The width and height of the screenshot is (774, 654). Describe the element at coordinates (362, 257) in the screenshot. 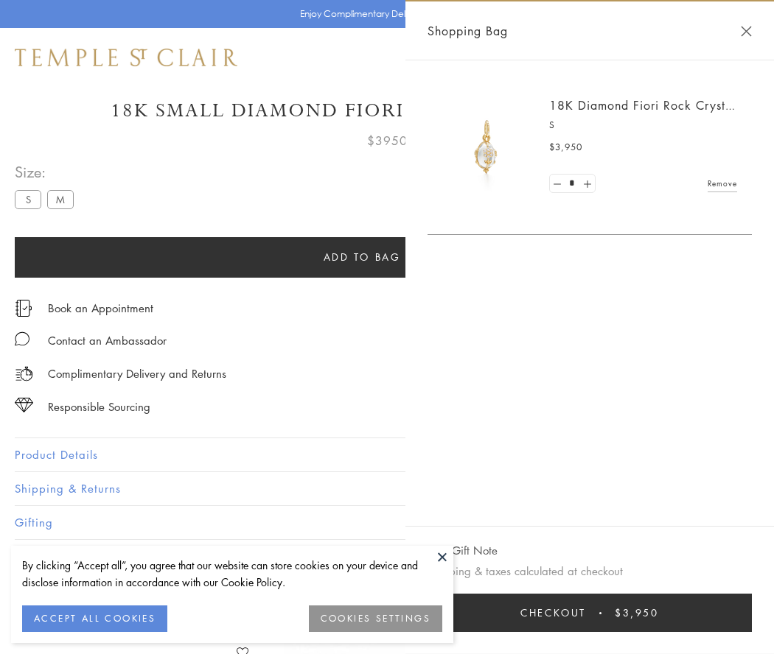

I see `button: Add to bag` at that location.